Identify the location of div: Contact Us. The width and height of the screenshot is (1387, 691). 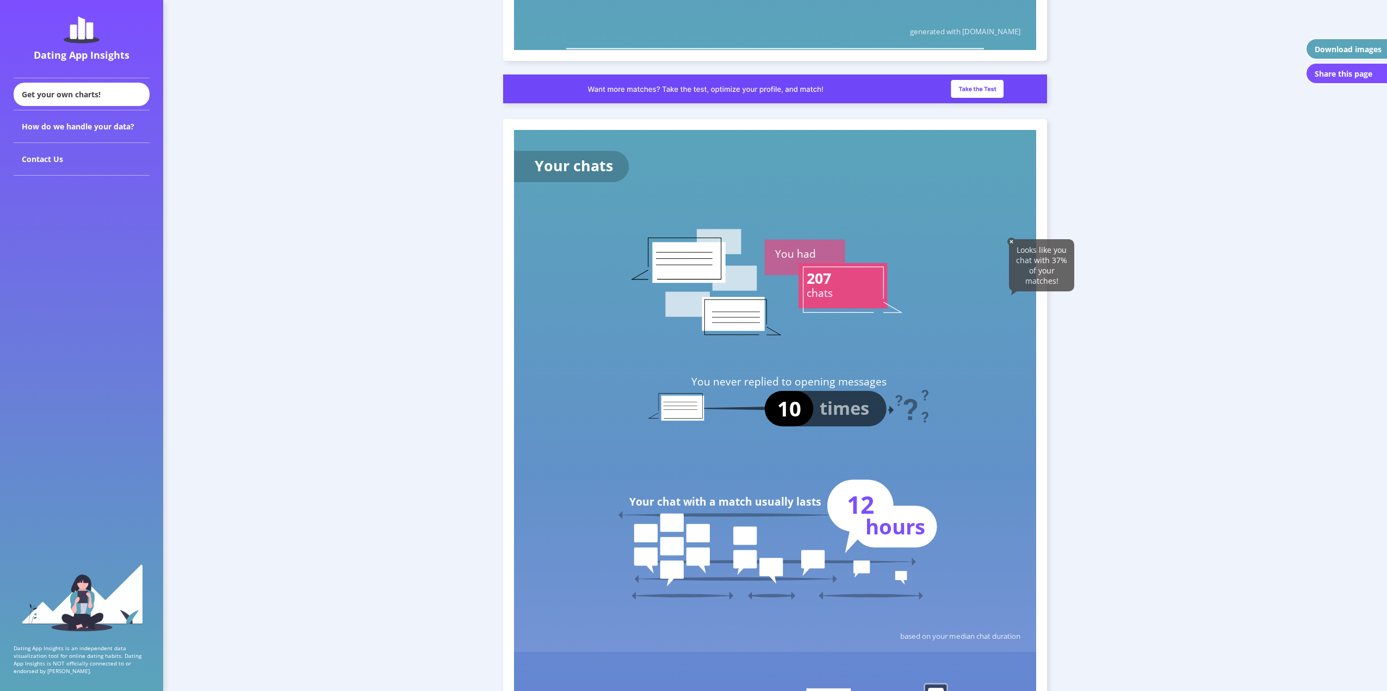
(82, 159).